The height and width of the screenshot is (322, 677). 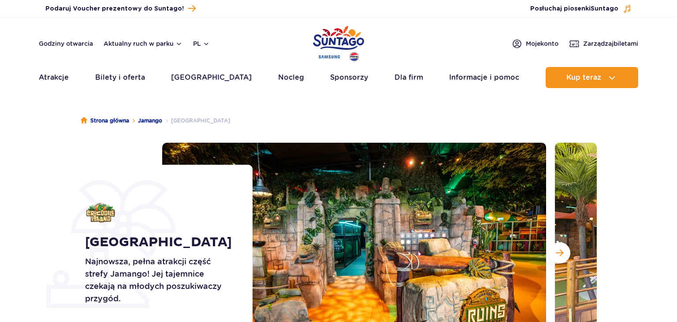 What do you see at coordinates (584, 78) in the screenshot?
I see `span: Kup teraz` at bounding box center [584, 78].